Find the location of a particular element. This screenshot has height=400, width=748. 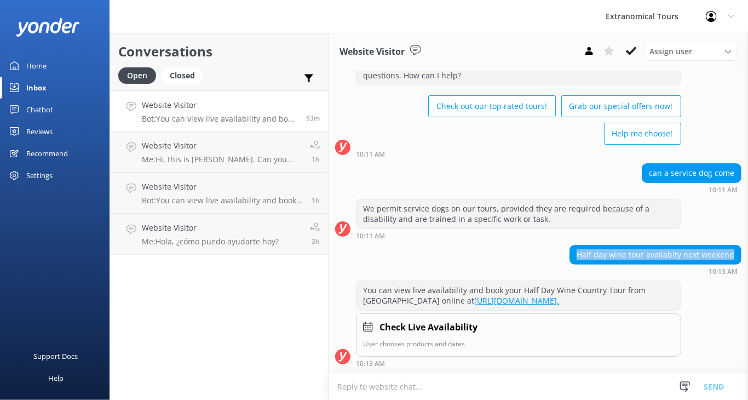

div: Open is located at coordinates (137, 76).